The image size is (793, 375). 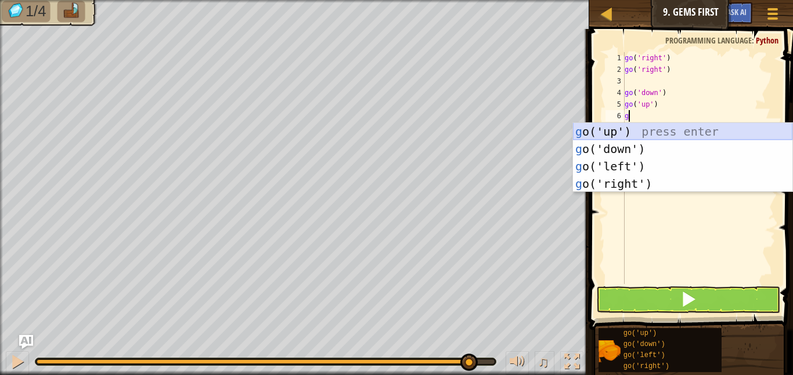 I want to click on span: go('left'), so click(x=644, y=356).